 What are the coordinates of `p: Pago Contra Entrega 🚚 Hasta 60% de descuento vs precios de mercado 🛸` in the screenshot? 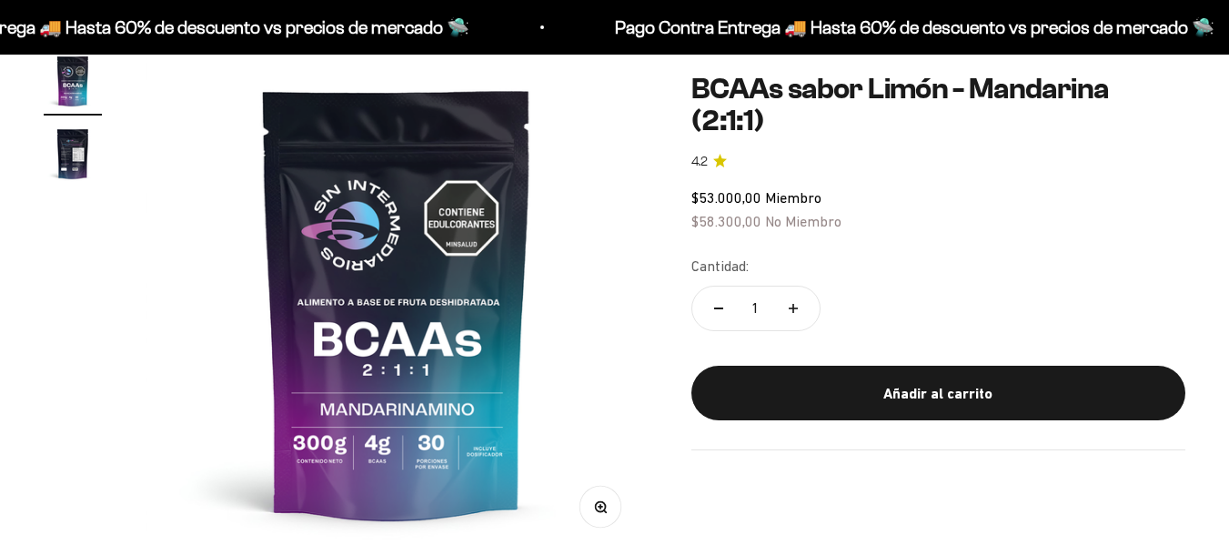 It's located at (849, 27).